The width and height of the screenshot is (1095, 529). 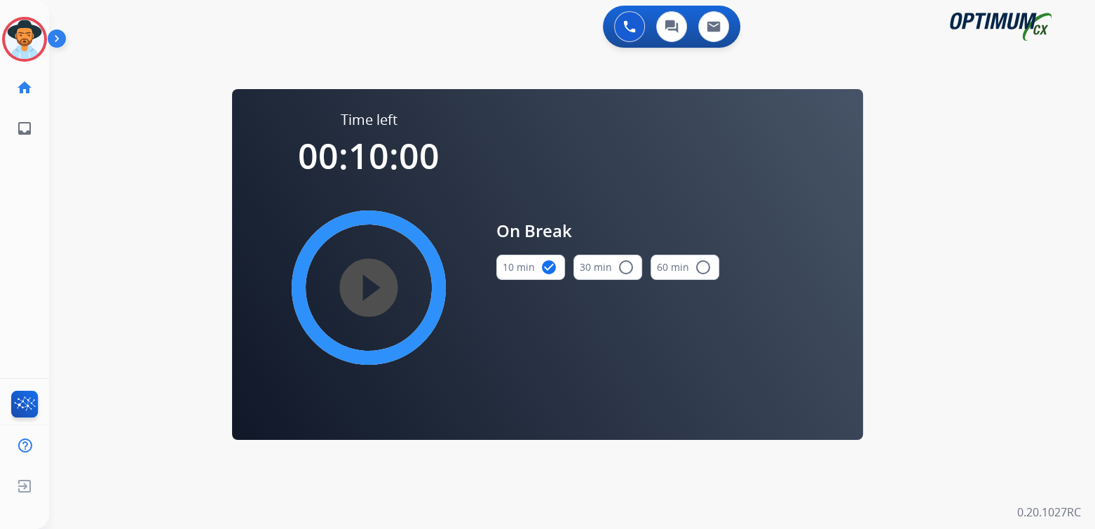 I want to click on button: 10 min, so click(x=531, y=267).